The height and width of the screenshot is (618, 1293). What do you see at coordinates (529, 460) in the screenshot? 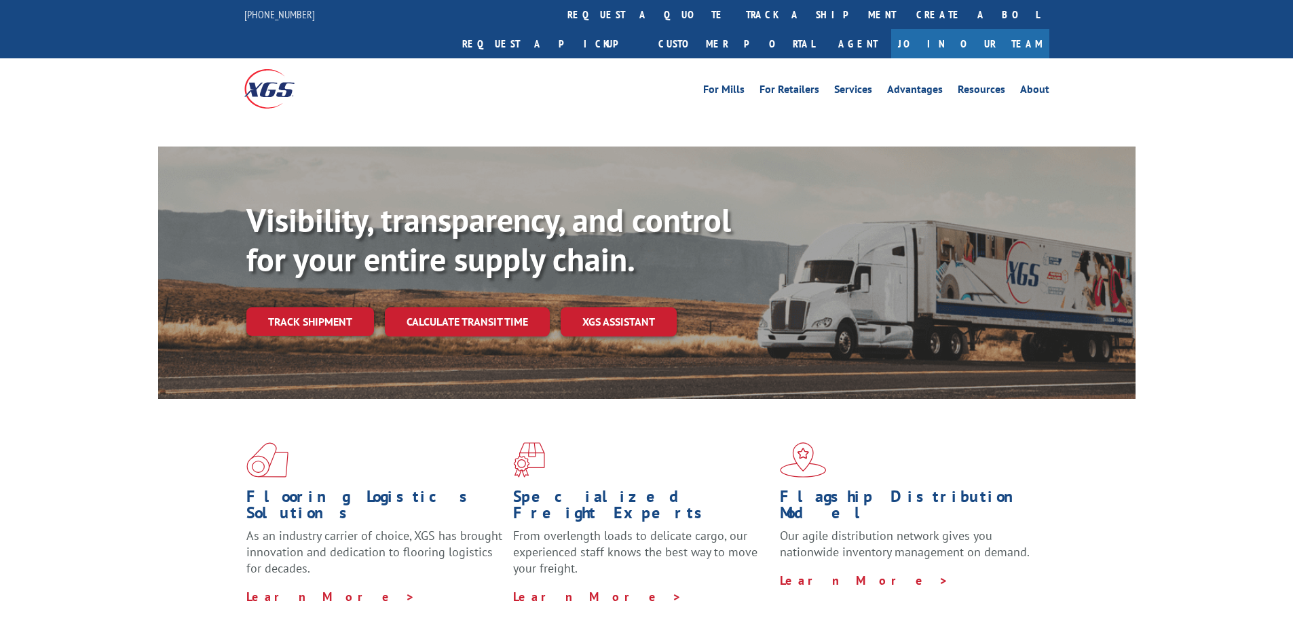
I see `img: xgs-icon-focused-on-flooring-red` at bounding box center [529, 460].